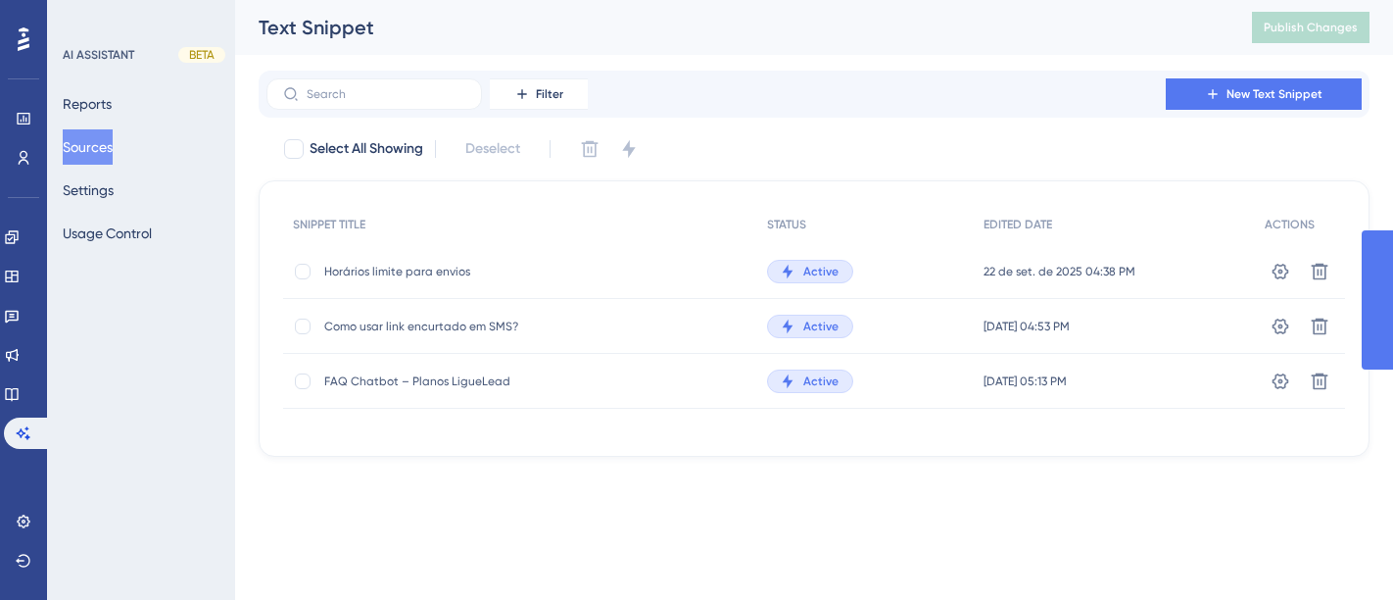  I want to click on span: FAQ Chatbot – Planos LigueLead, so click(481, 381).